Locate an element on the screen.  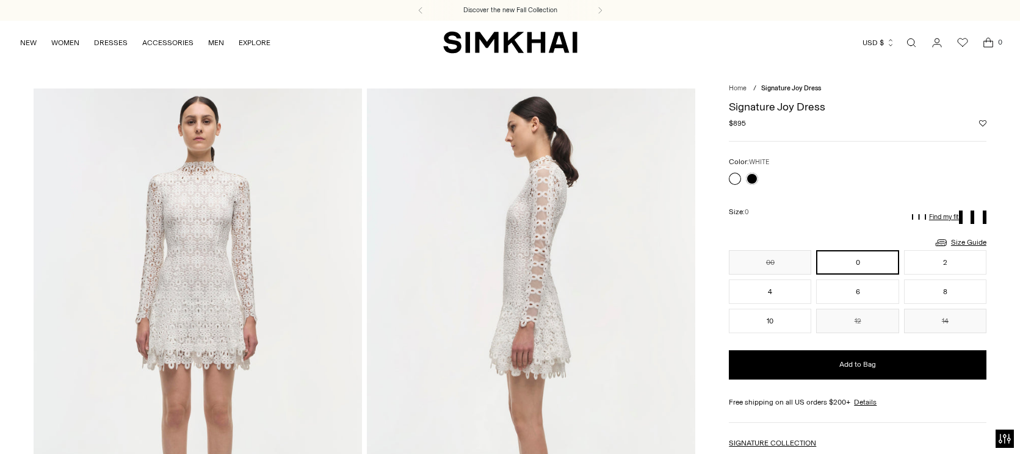
a: Details is located at coordinates (865, 402).